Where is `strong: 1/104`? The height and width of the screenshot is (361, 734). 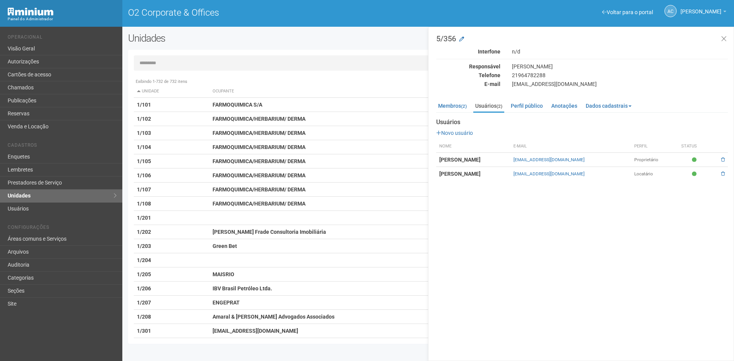
strong: 1/104 is located at coordinates (144, 147).